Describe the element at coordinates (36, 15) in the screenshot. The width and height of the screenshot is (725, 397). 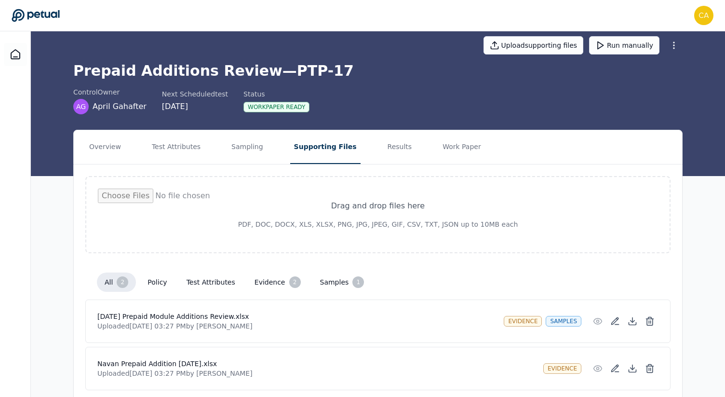
I see `a: Go to Dashboard` at that location.